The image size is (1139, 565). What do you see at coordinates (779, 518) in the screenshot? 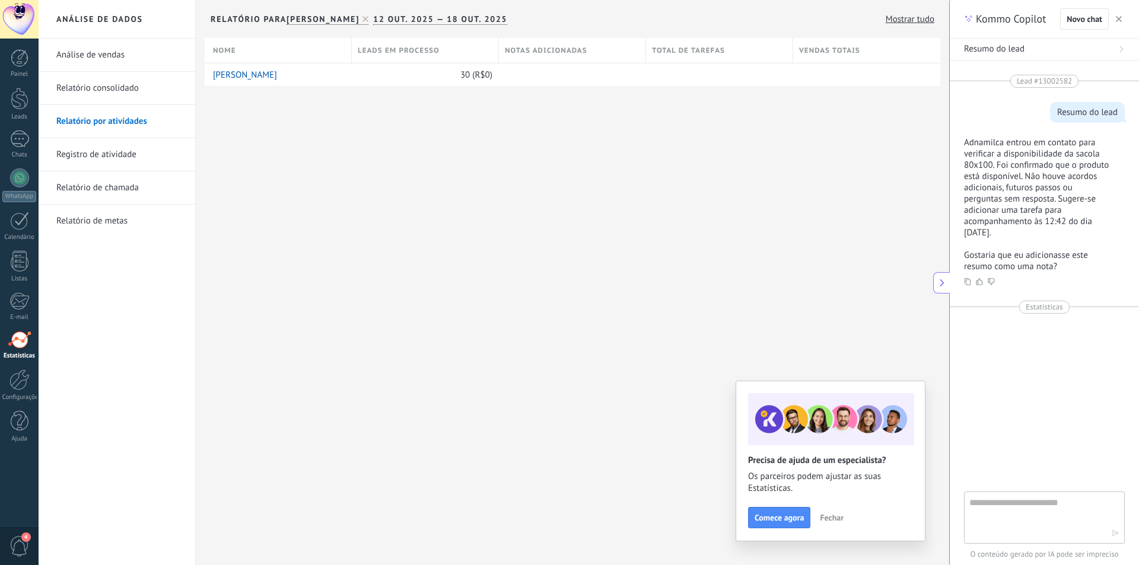
I see `button: Comece agora` at bounding box center [779, 518].